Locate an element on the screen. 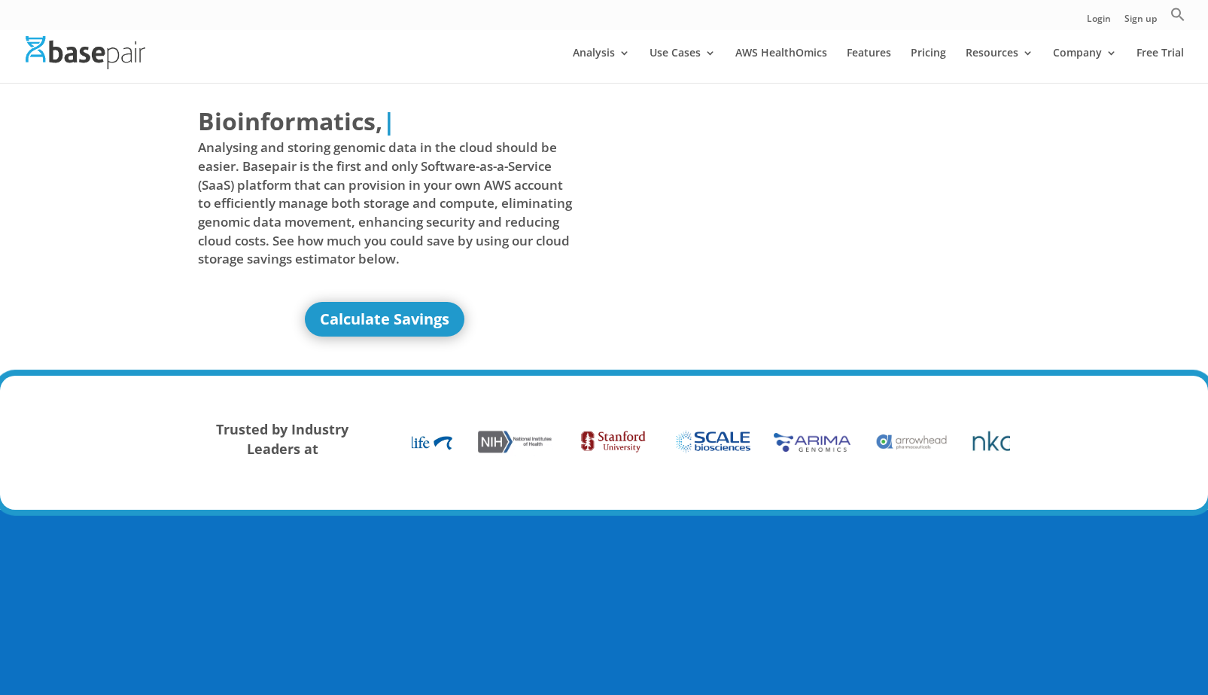 The image size is (1208, 695). img: Basepair is located at coordinates (85, 52).